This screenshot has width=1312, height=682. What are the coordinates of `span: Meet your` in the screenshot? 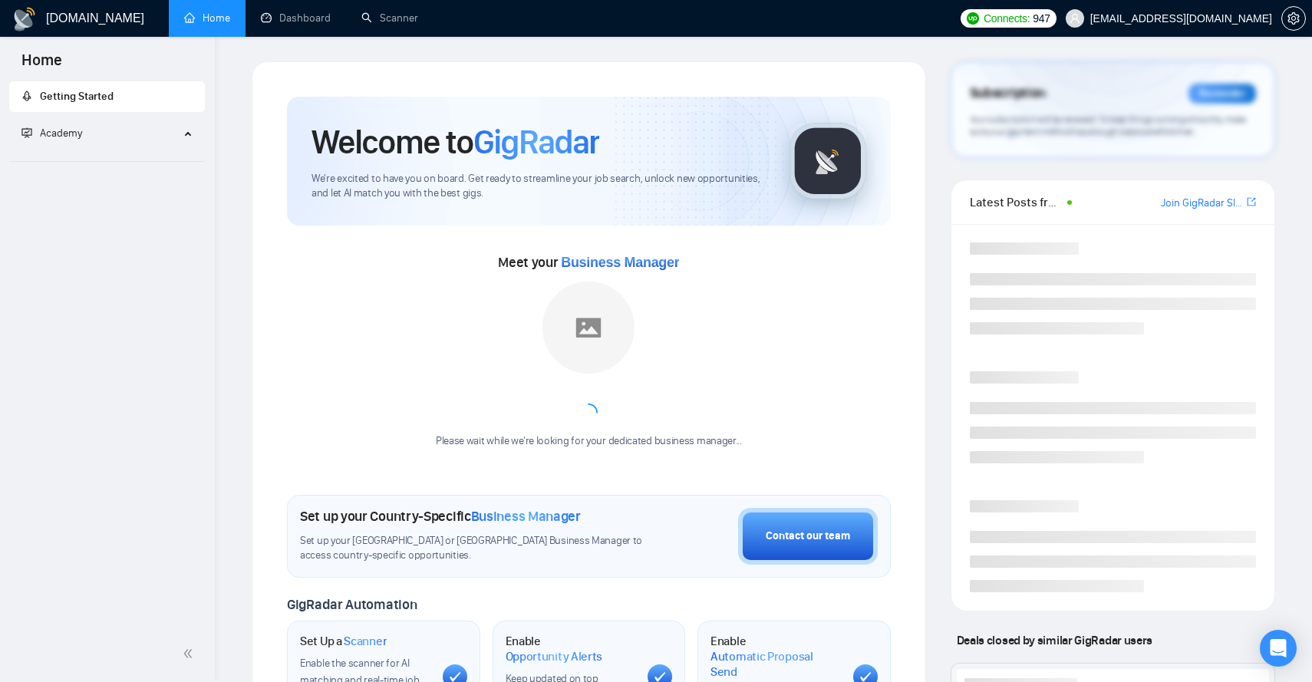 It's located at (589, 262).